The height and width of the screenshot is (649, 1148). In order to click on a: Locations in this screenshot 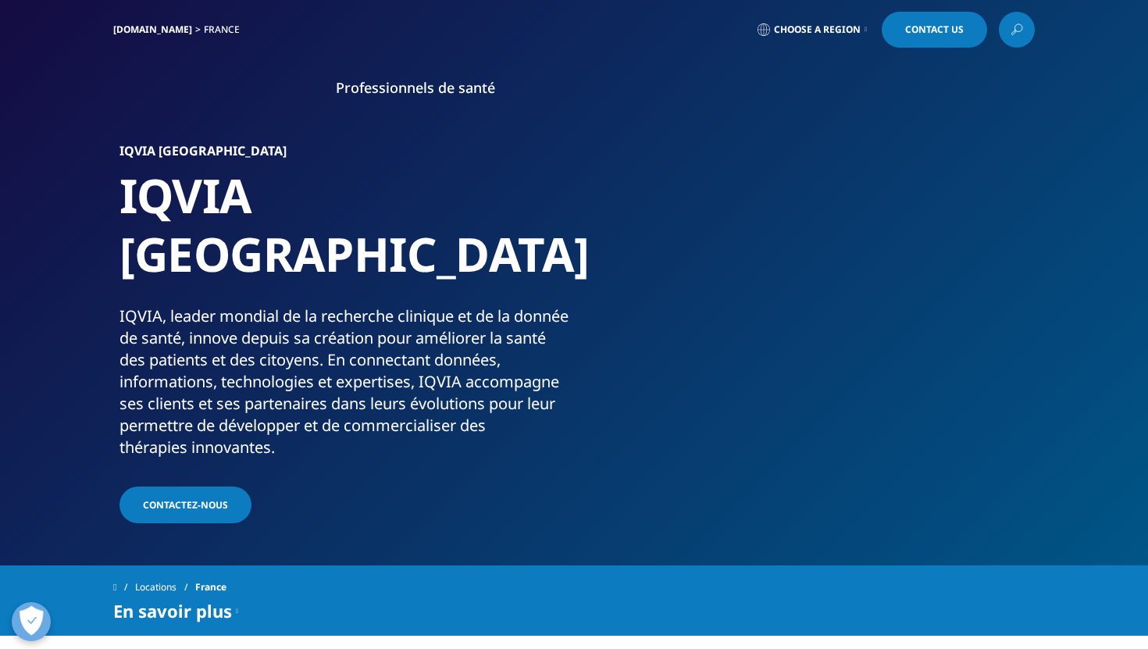, I will do `click(165, 587)`.